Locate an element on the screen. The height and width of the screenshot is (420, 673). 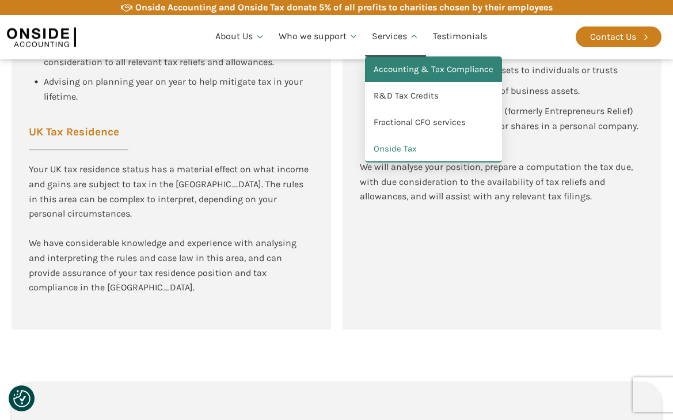
div: Advising on planning year on year to help mitigate tax in your lifetime. is located at coordinates (178, 89).